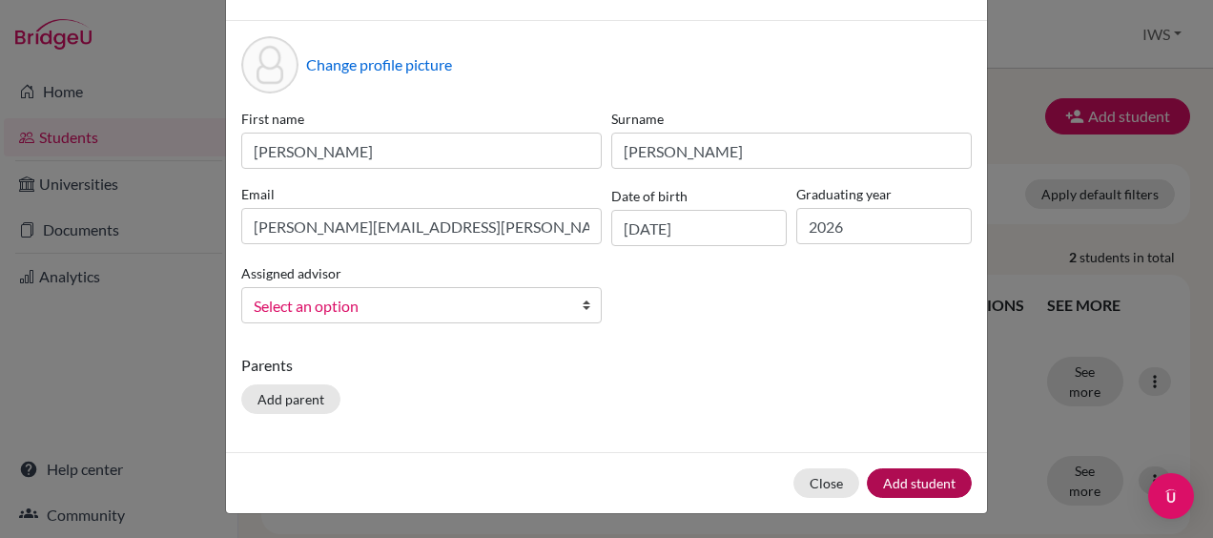 This screenshot has width=1213, height=538. What do you see at coordinates (291, 273) in the screenshot?
I see `label: Assigned advisor` at bounding box center [291, 273].